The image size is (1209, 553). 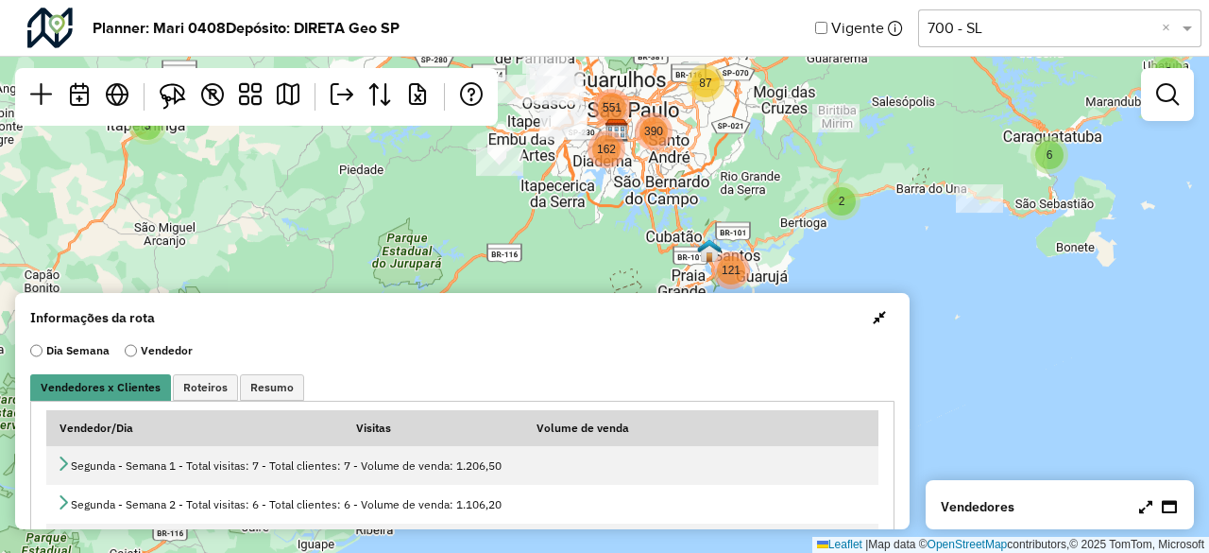 What do you see at coordinates (205, 387) in the screenshot?
I see `span: Roteiros` at bounding box center [205, 387].